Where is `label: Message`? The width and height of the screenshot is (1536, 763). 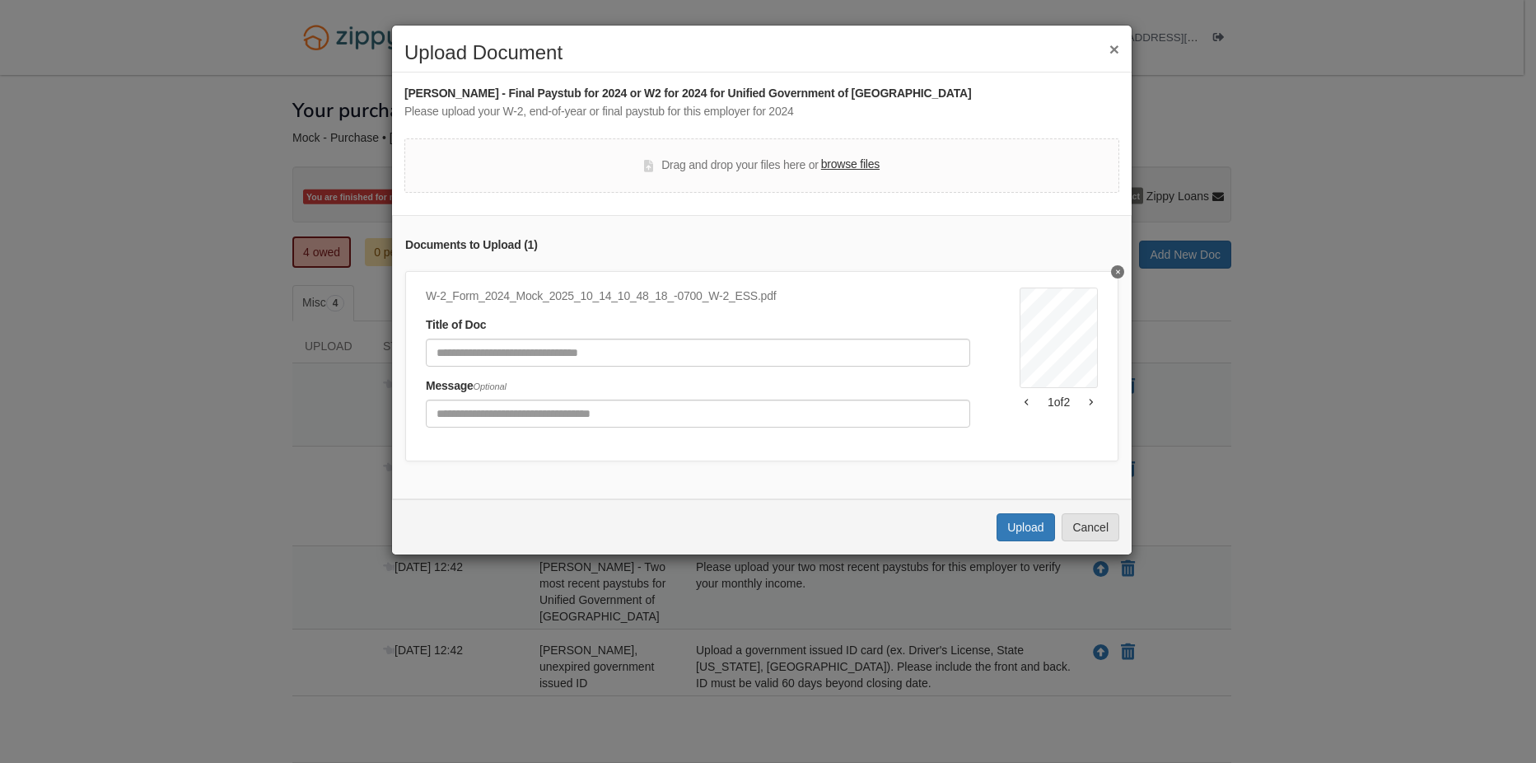 label: Message is located at coordinates (466, 386).